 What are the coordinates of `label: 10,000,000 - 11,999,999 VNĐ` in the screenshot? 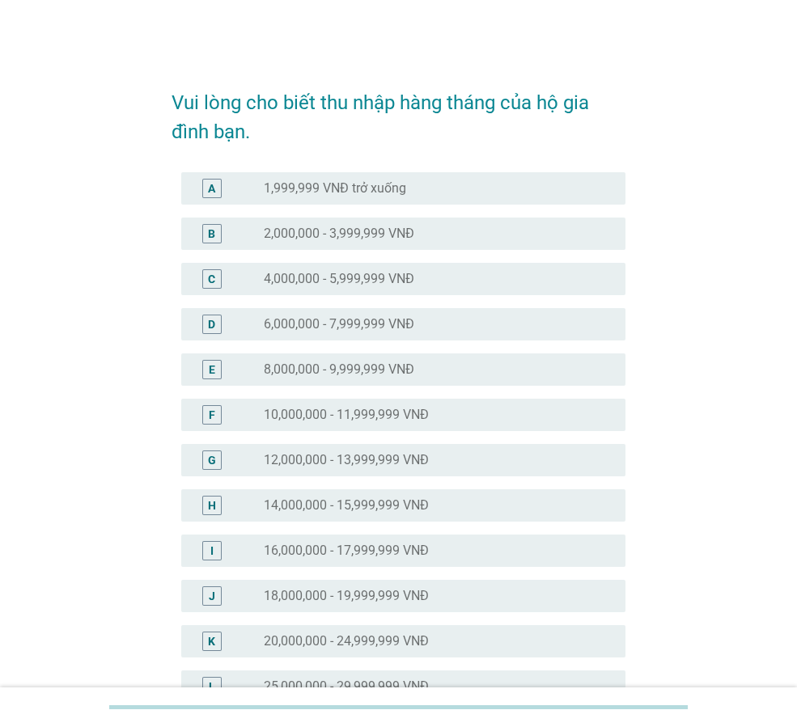 It's located at (346, 415).